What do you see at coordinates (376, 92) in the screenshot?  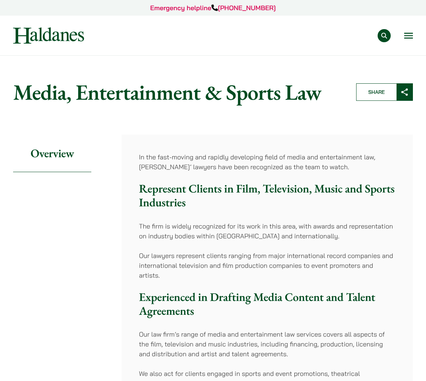 I see `span: Share` at bounding box center [376, 92].